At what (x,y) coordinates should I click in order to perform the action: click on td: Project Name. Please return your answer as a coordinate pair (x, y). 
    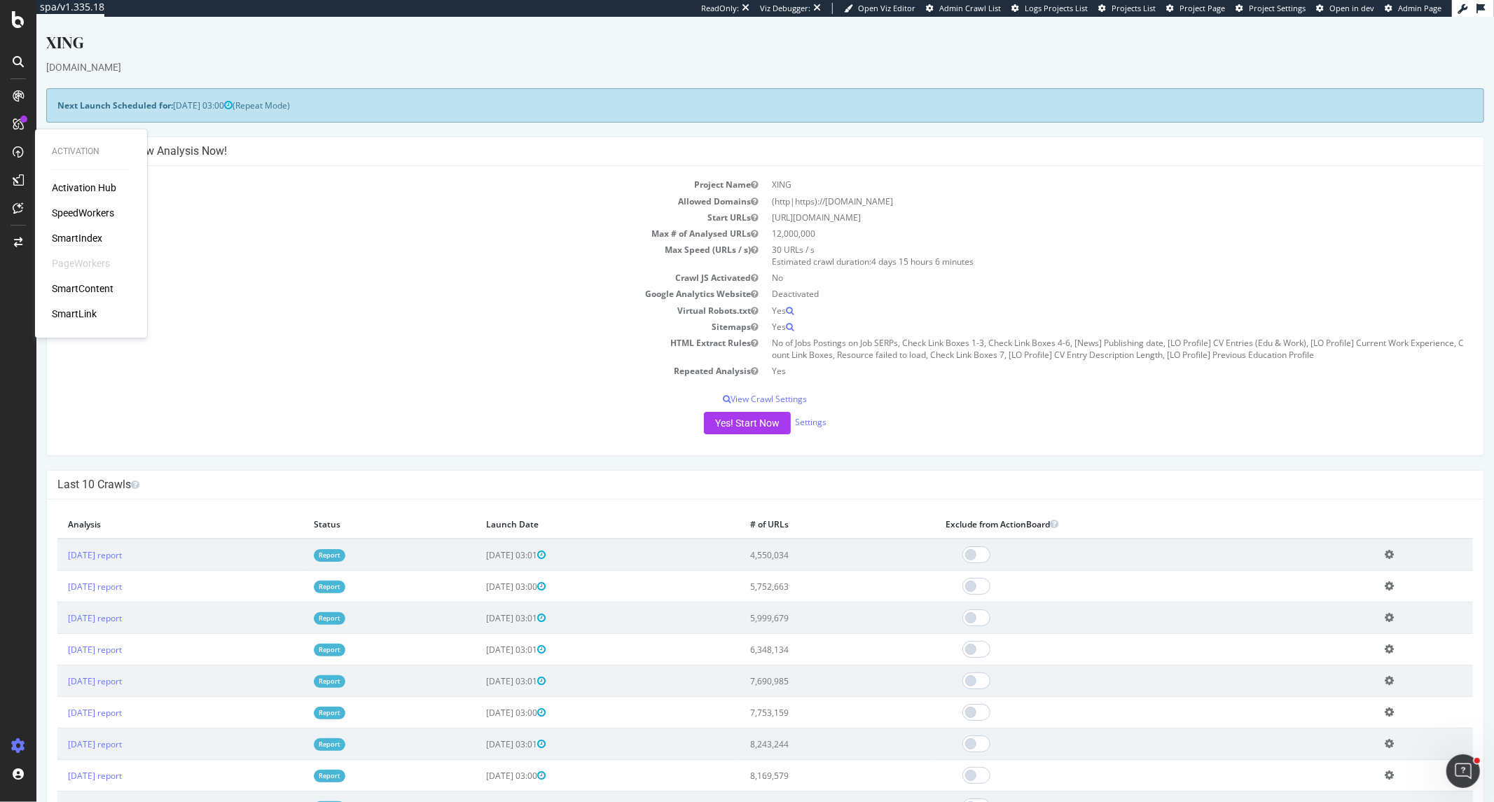
    Looking at the image, I should click on (375, 167).